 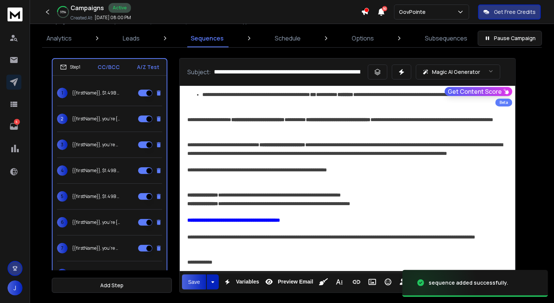 What do you see at coordinates (207, 38) in the screenshot?
I see `a: Sequences` at bounding box center [207, 38].